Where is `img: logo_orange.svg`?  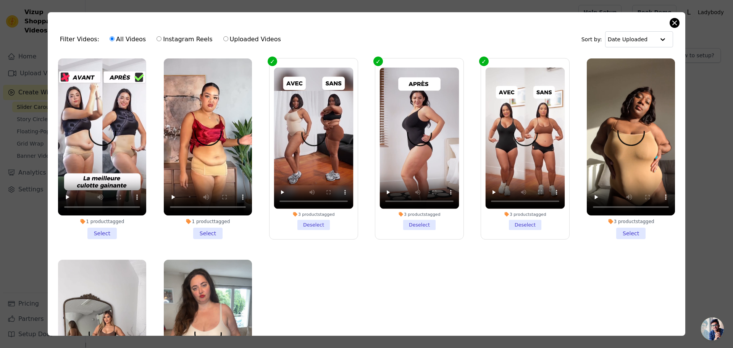 img: logo_orange.svg is located at coordinates (15, 15).